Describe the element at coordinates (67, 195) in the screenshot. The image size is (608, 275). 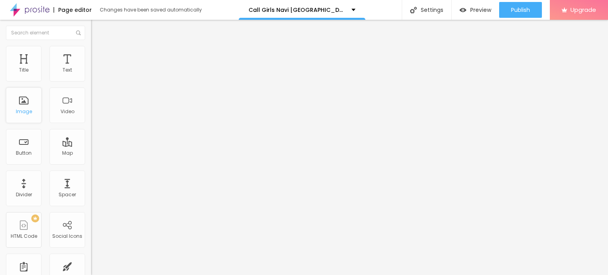
I see `div: Spacer` at that location.